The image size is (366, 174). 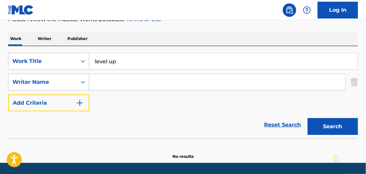 I want to click on p: Writer, so click(x=44, y=39).